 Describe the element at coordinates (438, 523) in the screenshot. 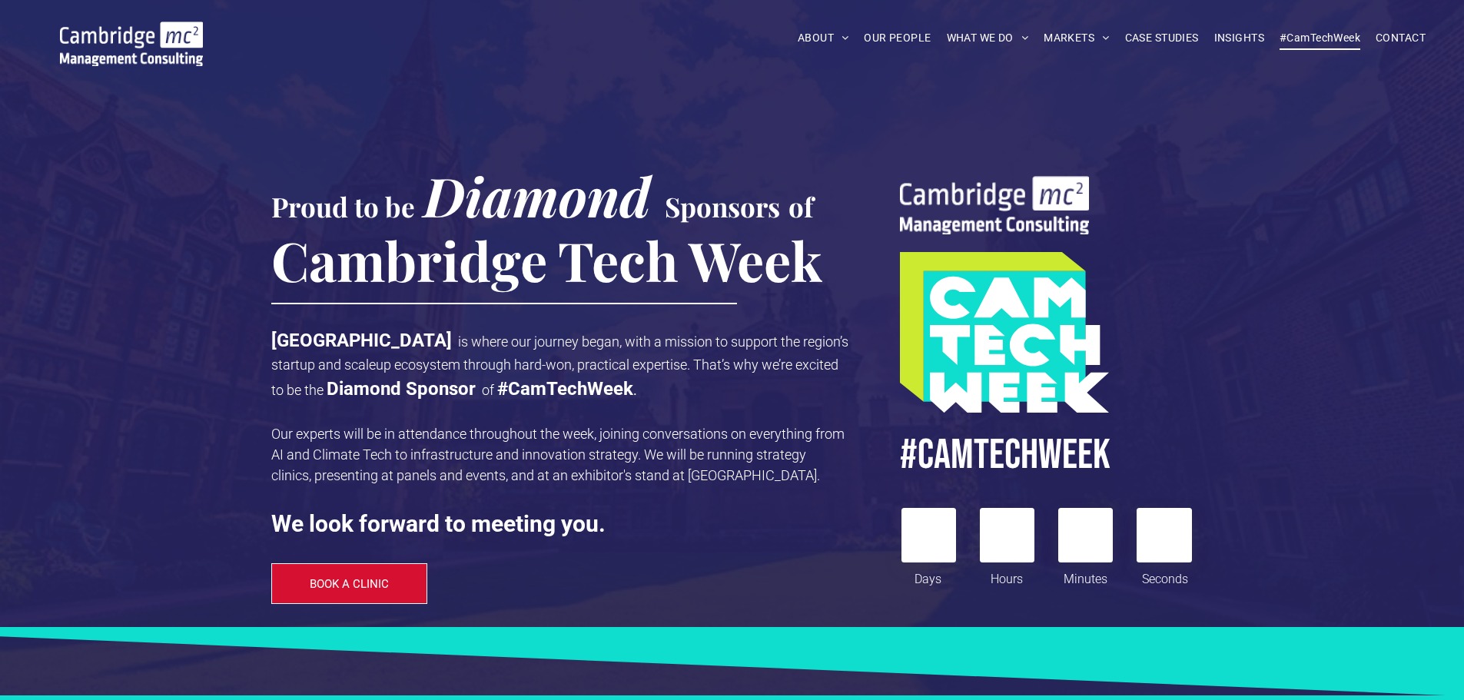

I see `strong: We look forward to meeting you.` at that location.